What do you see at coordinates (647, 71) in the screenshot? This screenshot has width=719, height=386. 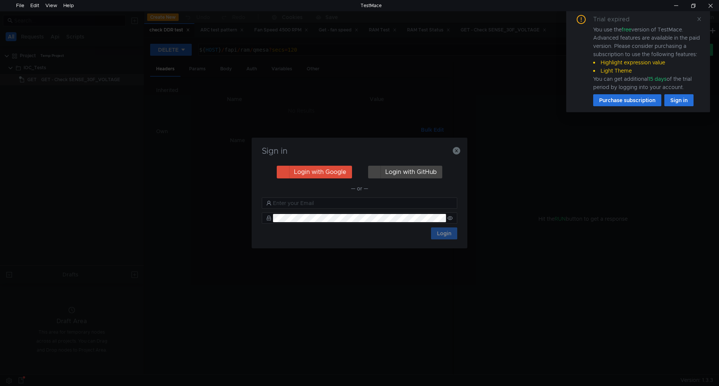 I see `li: Light Theme` at bounding box center [647, 71].